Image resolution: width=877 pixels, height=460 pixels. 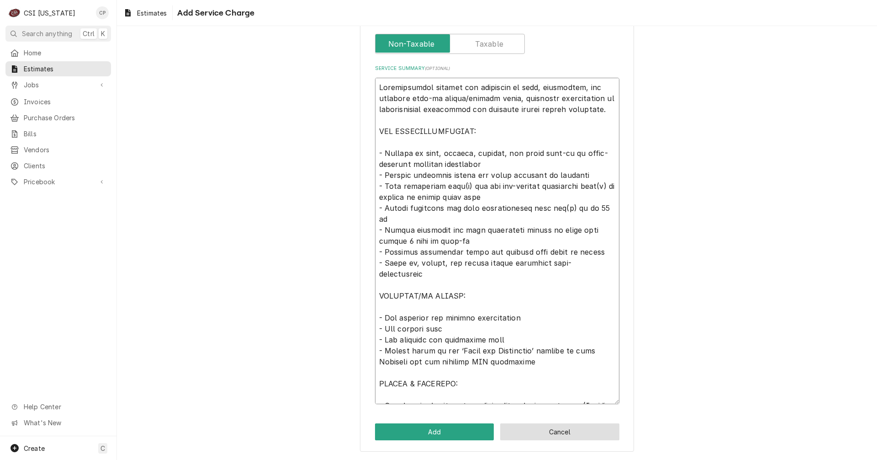 What do you see at coordinates (497, 431) in the screenshot?
I see `div: Button Group Row` at bounding box center [497, 431].